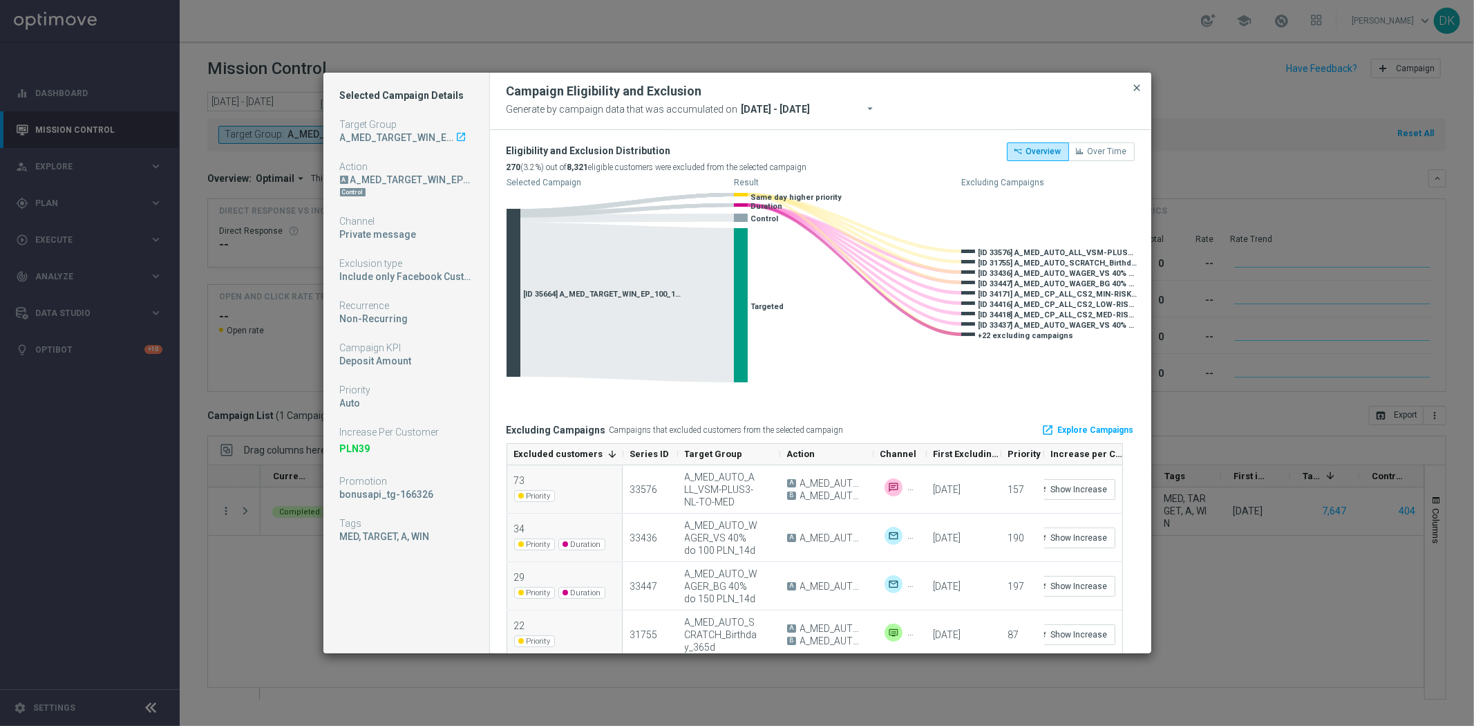  What do you see at coordinates (1058, 294) in the screenshot?
I see `span: [ID 34171] A_MED_CP_ALL_CS2_MIN-RISK_30d` at bounding box center [1058, 294].